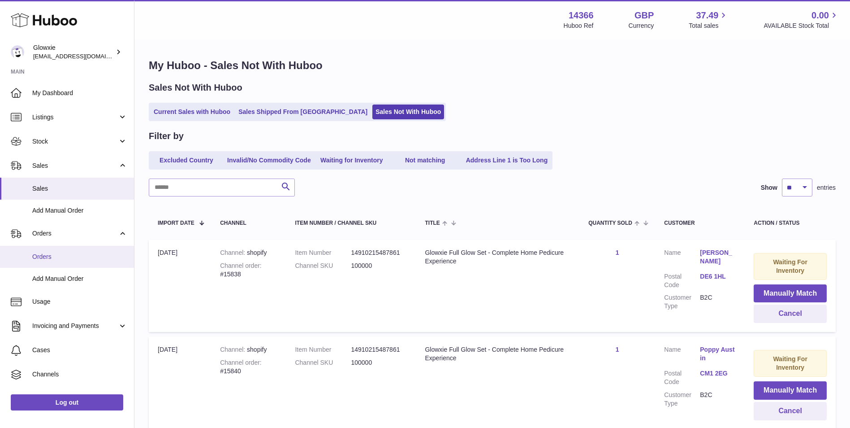 The height and width of the screenshot is (428, 850). What do you see at coordinates (352, 160) in the screenshot?
I see `a: Waiting for Inventory` at bounding box center [352, 160].